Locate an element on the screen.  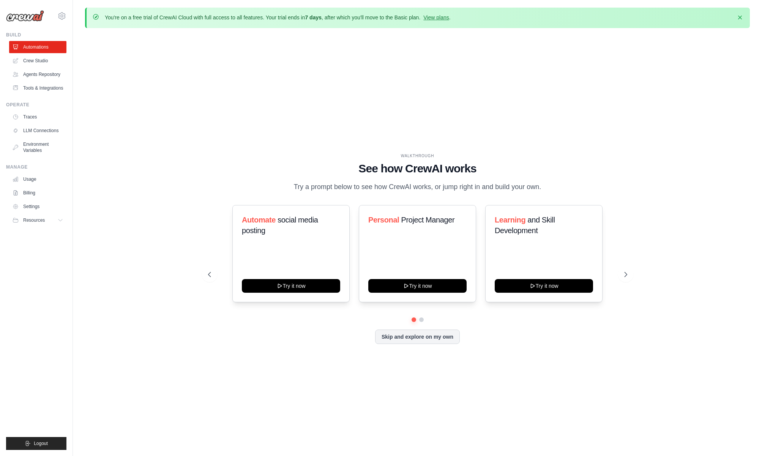
span: and Skill Development is located at coordinates (525, 225).